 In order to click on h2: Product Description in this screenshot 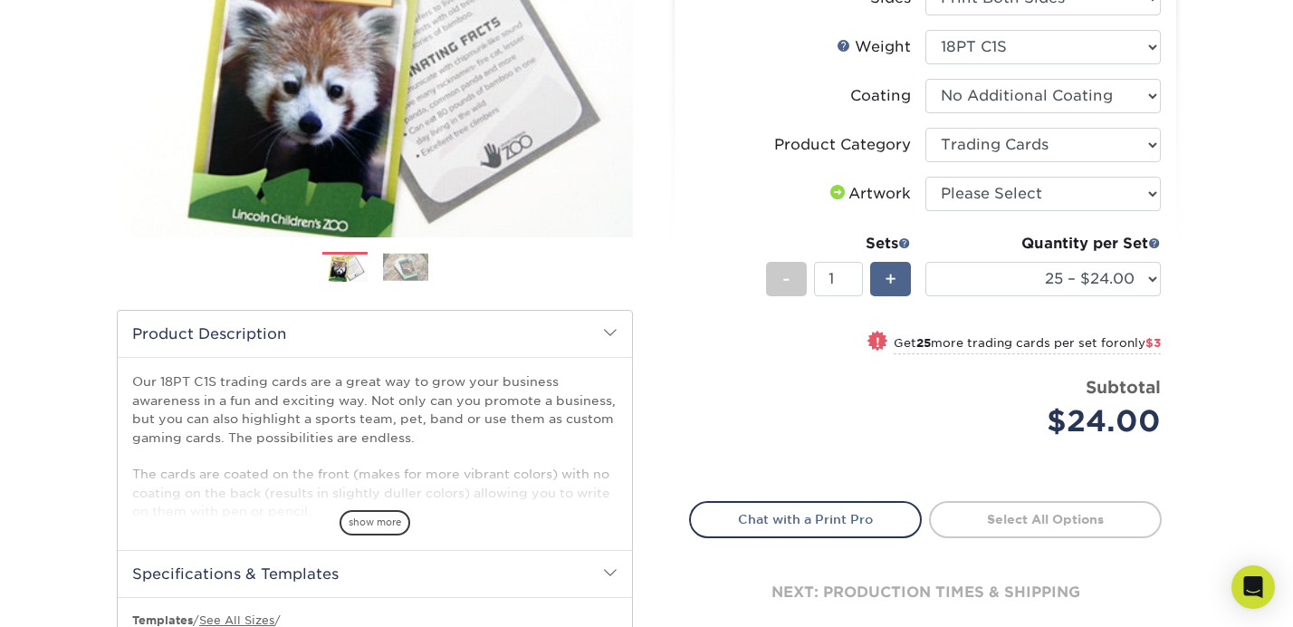, I will do `click(375, 333)`.